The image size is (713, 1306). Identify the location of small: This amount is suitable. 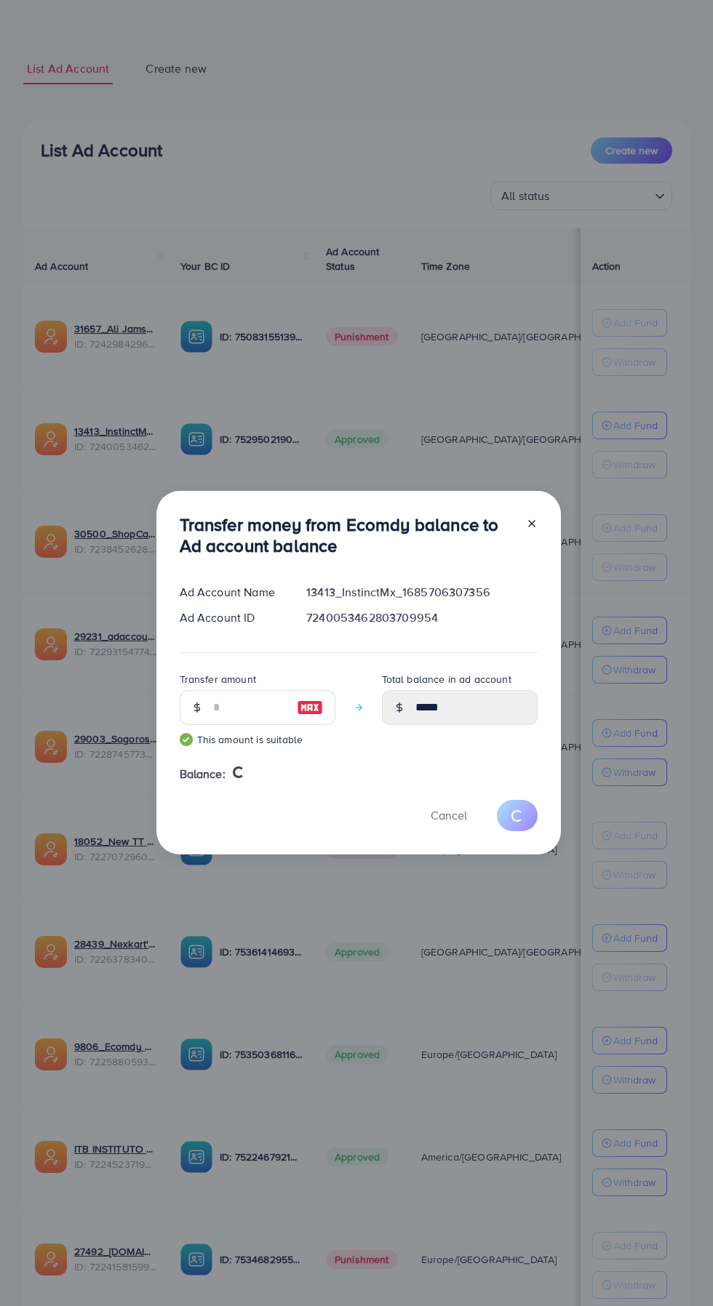
(257, 740).